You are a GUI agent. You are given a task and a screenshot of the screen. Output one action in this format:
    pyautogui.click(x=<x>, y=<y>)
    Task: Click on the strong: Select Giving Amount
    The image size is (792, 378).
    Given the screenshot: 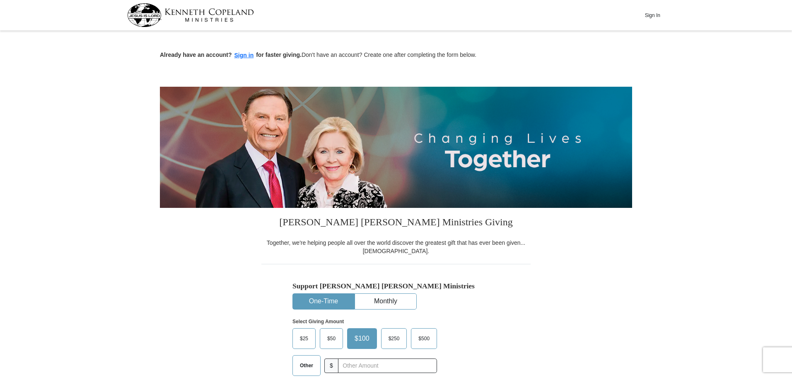 What is the action you would take?
    pyautogui.click(x=318, y=321)
    